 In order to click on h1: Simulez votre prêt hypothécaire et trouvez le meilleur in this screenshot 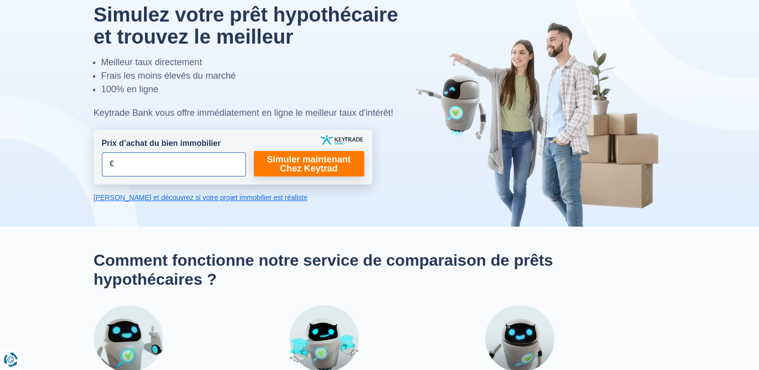, I will do `click(257, 26)`.